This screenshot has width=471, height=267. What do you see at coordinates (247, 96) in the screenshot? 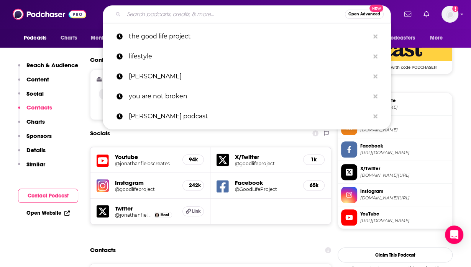
I see `a: you are not broken` at bounding box center [247, 96].